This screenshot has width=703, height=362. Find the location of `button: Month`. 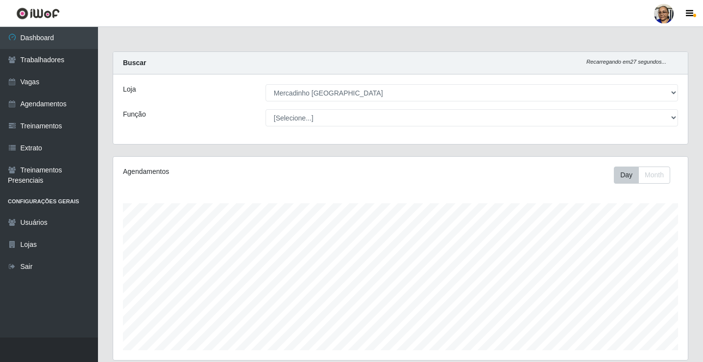

button: Month is located at coordinates (654, 175).